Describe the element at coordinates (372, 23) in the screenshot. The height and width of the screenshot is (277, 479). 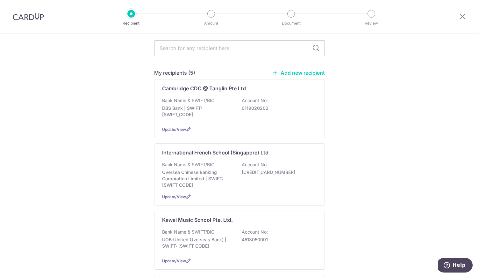
I see `p: Review` at that location.